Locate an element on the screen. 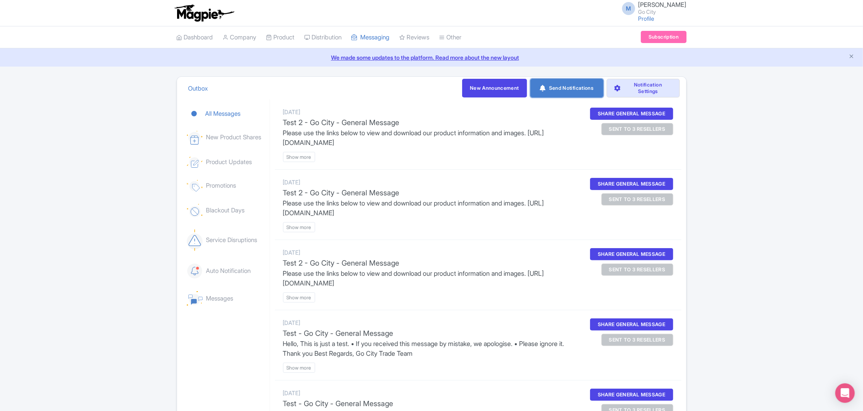 This screenshot has height=411, width=863. img: icon-service-disruption-passive-d53cc9fb2ac501153ed424a81dd5f4a8.svg is located at coordinates (195, 240).